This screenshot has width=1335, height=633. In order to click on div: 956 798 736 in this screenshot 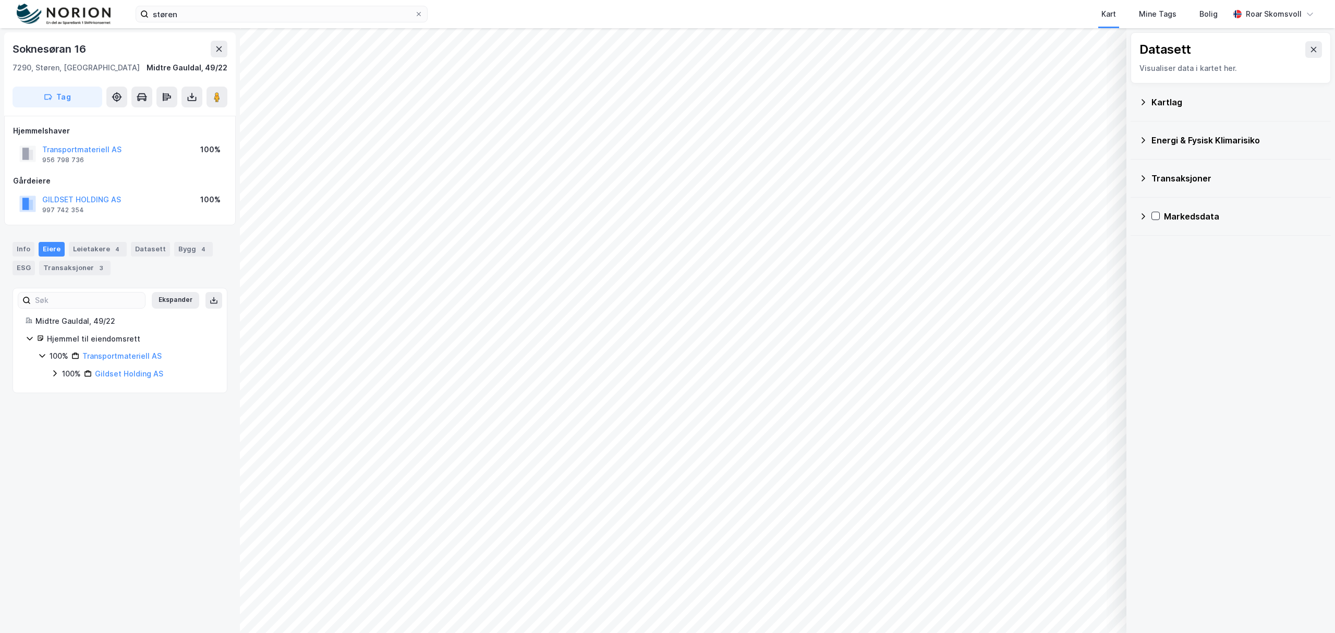, I will do `click(63, 160)`.